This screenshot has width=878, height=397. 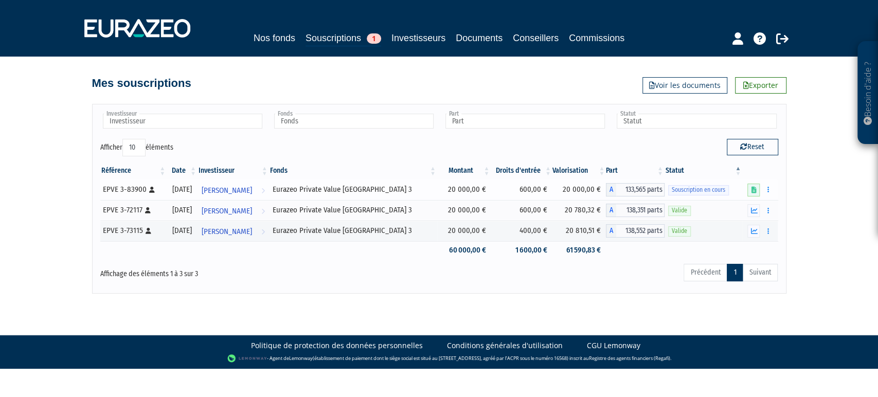 I want to click on button: Reset, so click(x=753, y=147).